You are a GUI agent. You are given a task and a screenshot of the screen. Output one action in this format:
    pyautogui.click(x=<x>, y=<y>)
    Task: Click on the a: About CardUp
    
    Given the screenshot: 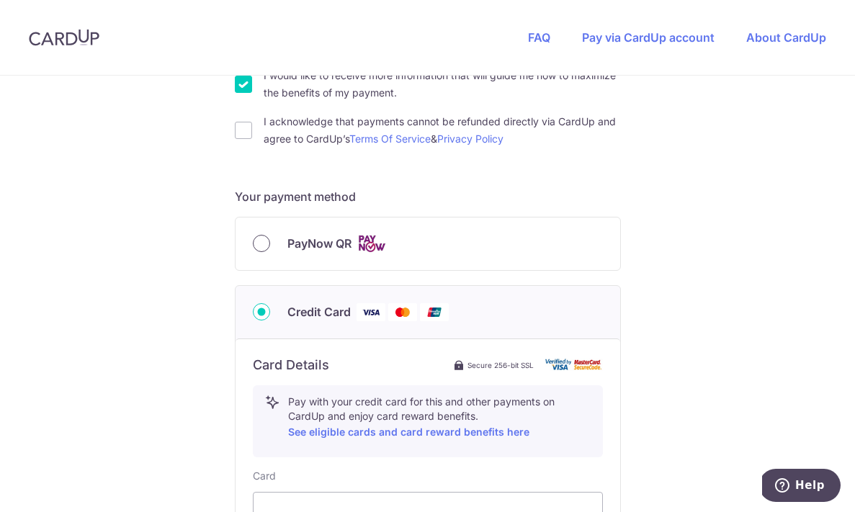 What is the action you would take?
    pyautogui.click(x=786, y=37)
    